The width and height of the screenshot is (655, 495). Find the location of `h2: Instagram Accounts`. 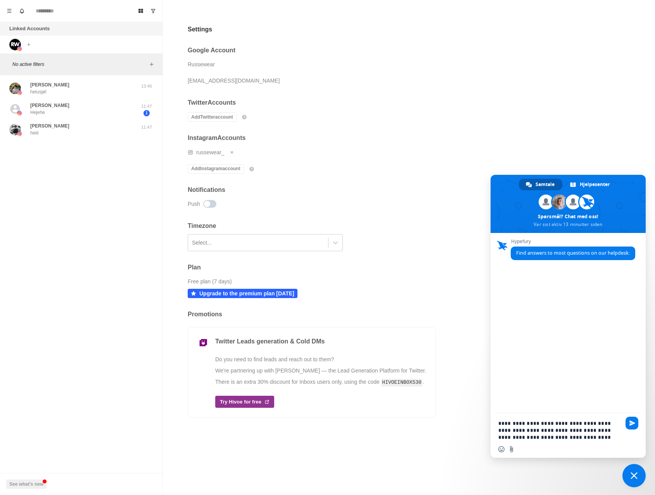

h2: Instagram Accounts is located at coordinates (222, 138).